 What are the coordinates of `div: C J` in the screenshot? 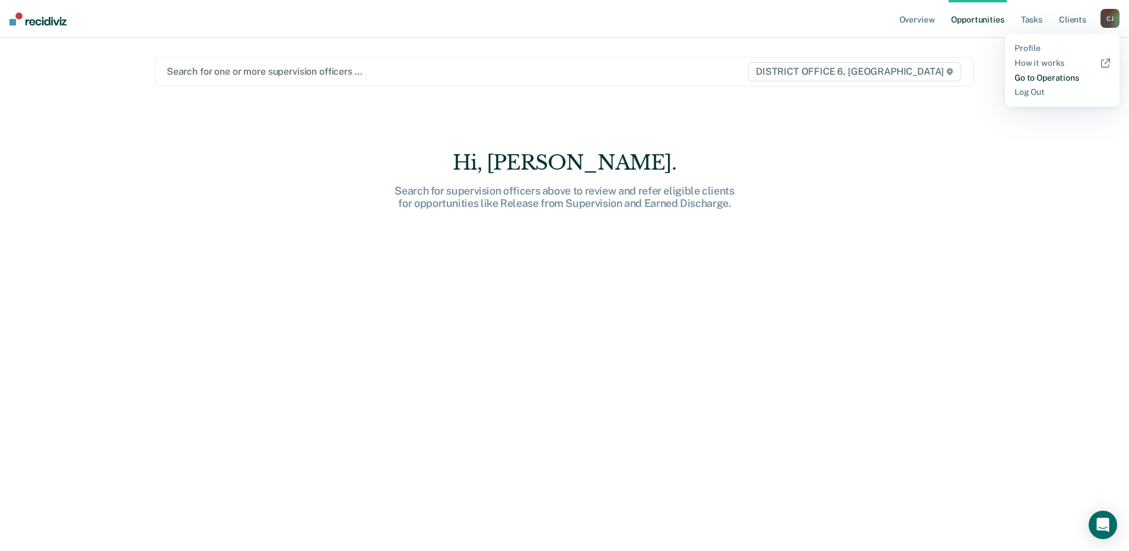 It's located at (1110, 18).